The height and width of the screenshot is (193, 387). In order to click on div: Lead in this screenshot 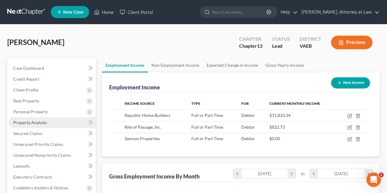, I will do `click(281, 46)`.